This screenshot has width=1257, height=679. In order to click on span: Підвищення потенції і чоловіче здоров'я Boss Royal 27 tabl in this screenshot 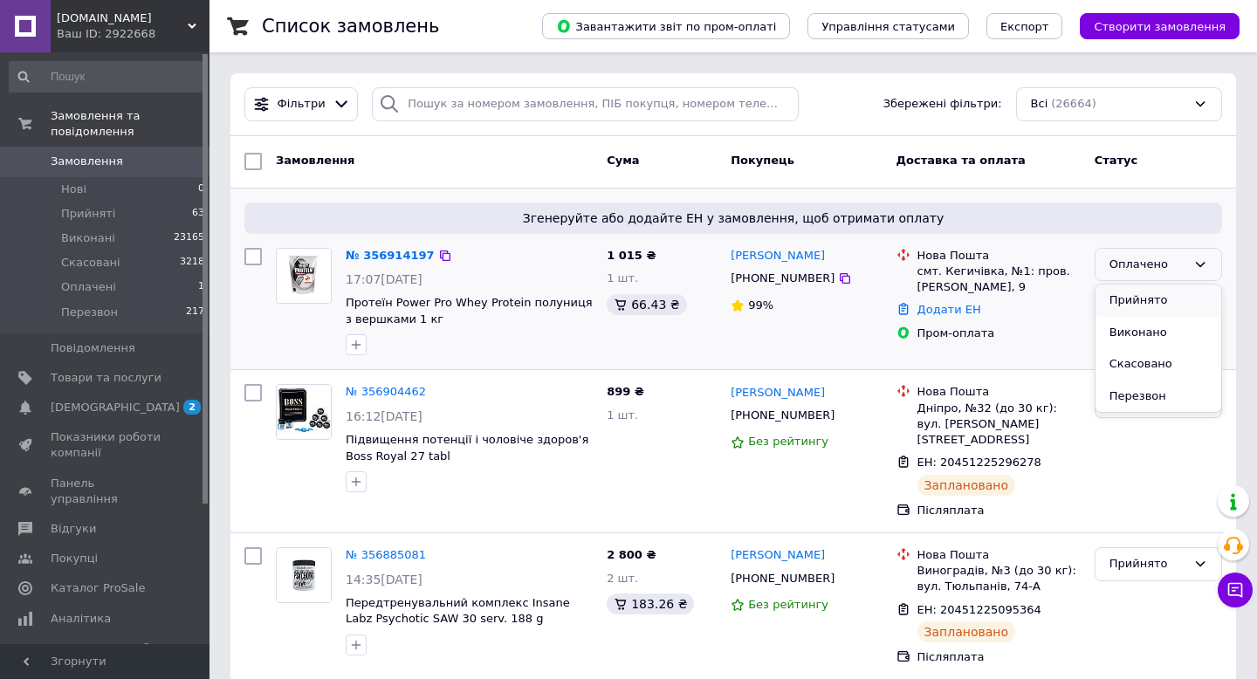, I will do `click(467, 448)`.